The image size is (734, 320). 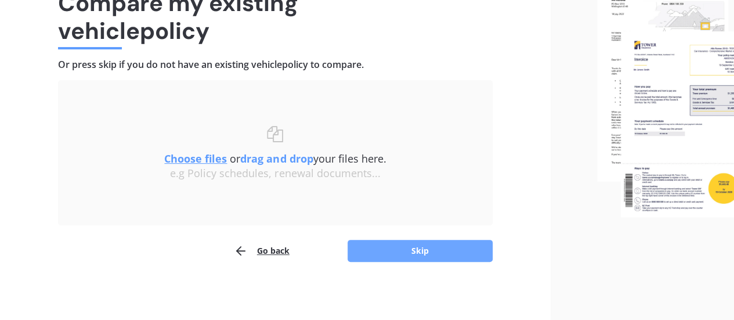 I want to click on b: drag and drop, so click(x=276, y=158).